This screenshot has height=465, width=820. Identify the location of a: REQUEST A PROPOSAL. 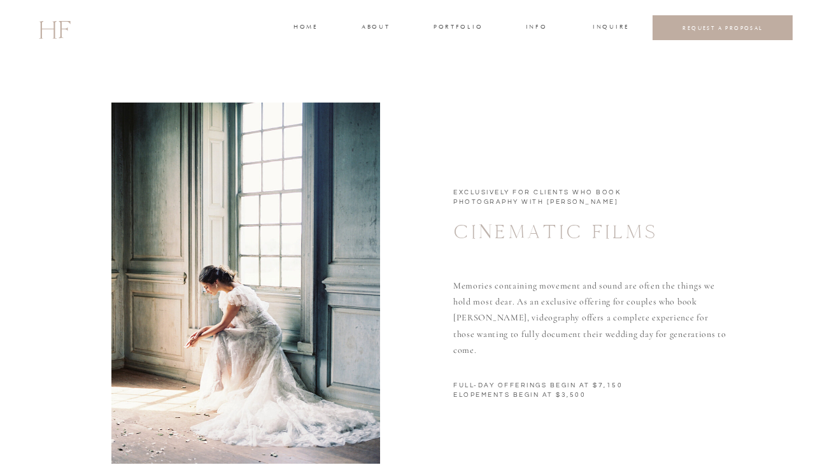
(722, 27).